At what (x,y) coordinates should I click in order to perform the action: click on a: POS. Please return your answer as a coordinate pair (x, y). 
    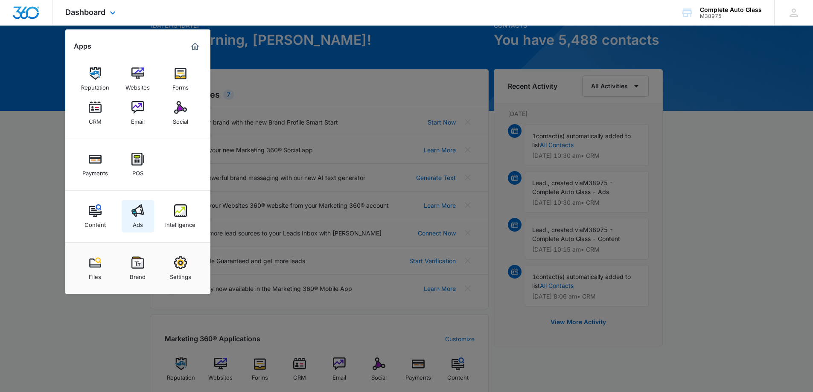
    Looking at the image, I should click on (138, 165).